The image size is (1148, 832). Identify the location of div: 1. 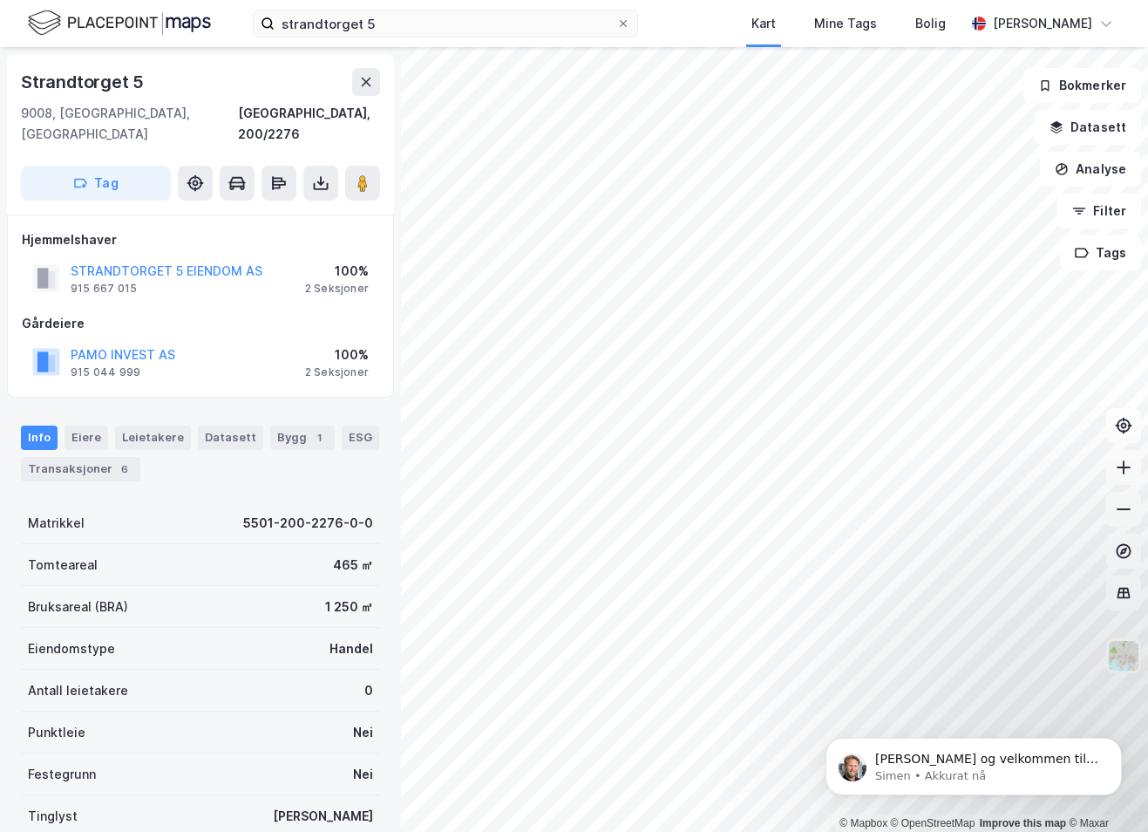
(319, 438).